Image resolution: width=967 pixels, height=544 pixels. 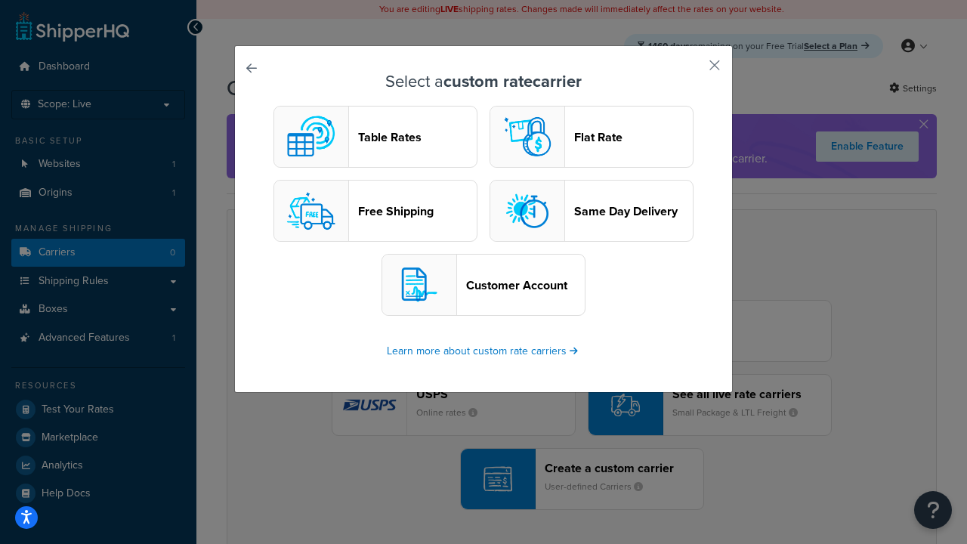 I want to click on button: free logoFree Shipping, so click(x=376, y=211).